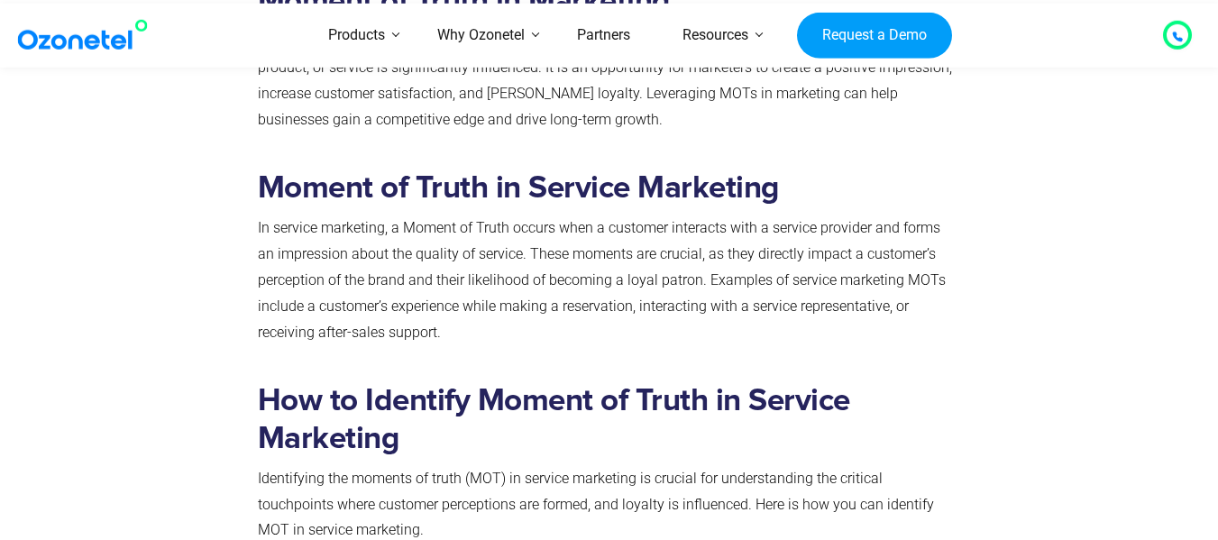 The image size is (1218, 540). Describe the element at coordinates (554, 419) in the screenshot. I see `strong: How to Identify Moment of Truth in Service Marketing` at that location.